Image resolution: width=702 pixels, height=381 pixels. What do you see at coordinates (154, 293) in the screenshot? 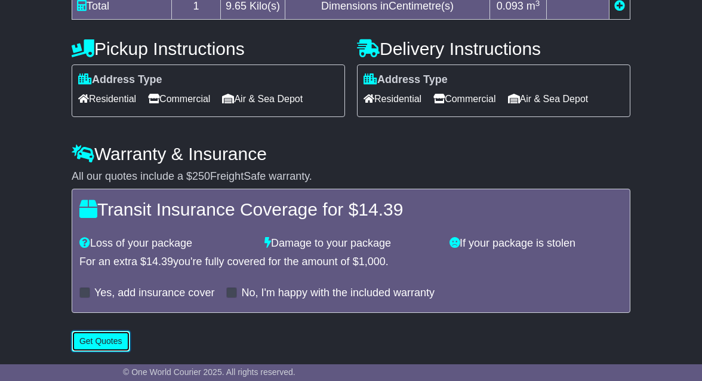
I see `label: Yes, add insurance cover` at bounding box center [154, 293].